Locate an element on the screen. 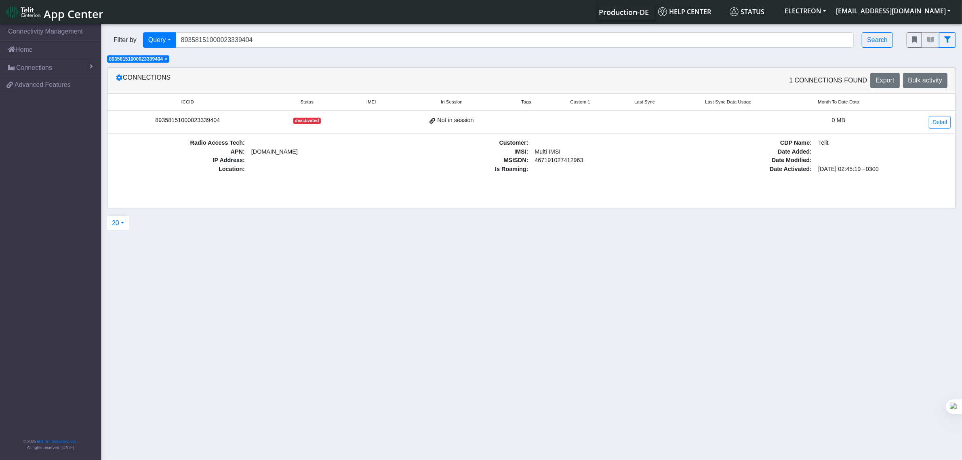 Image resolution: width=962 pixels, height=460 pixels. a: App Center is located at coordinates (54, 12).